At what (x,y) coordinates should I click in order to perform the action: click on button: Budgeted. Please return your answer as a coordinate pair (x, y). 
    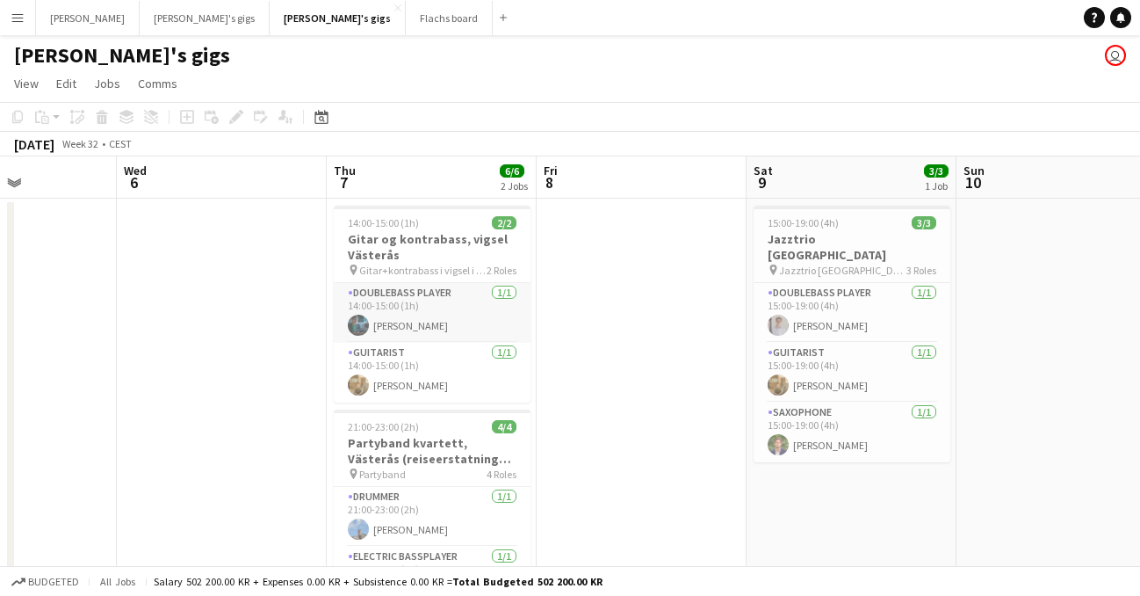
    Looking at the image, I should click on (45, 582).